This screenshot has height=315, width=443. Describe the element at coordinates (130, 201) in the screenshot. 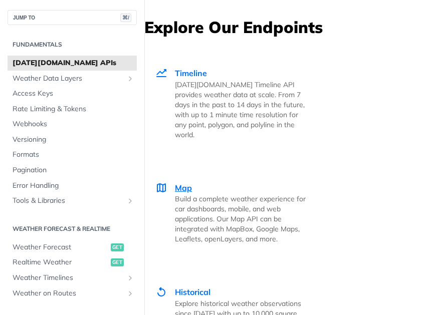

I see `button: Show subpages for Tools & Libraries` at that location.